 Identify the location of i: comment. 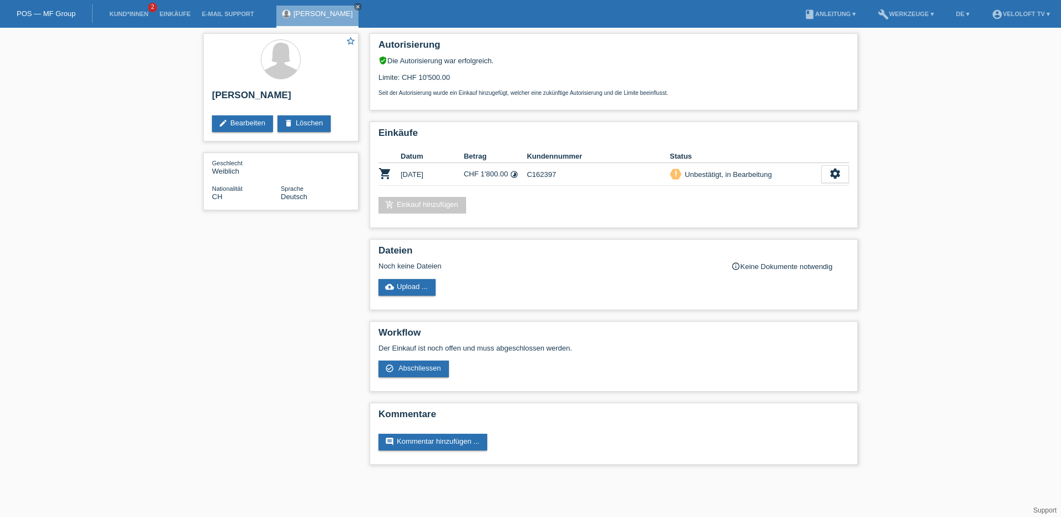
(390, 442).